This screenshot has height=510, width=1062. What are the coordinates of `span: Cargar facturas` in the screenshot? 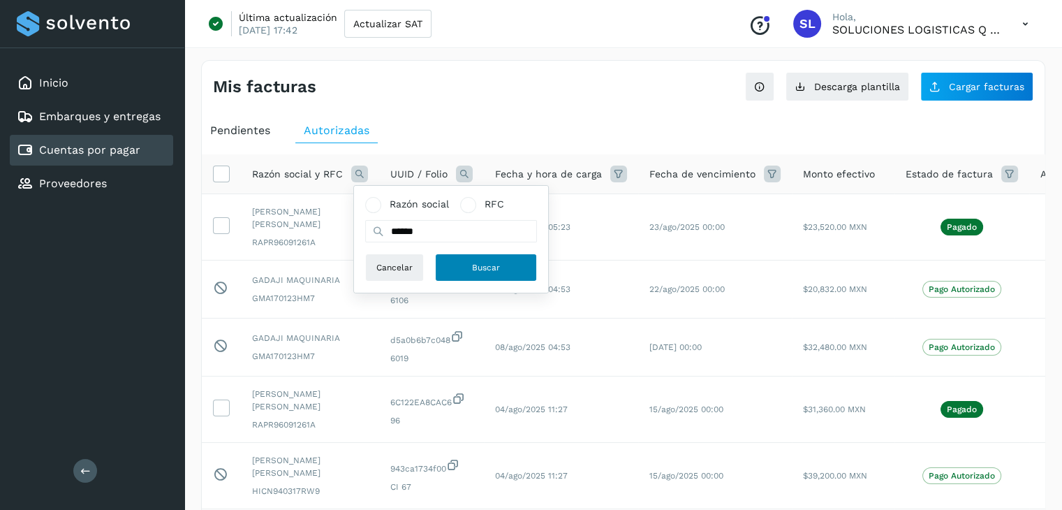 It's located at (986, 87).